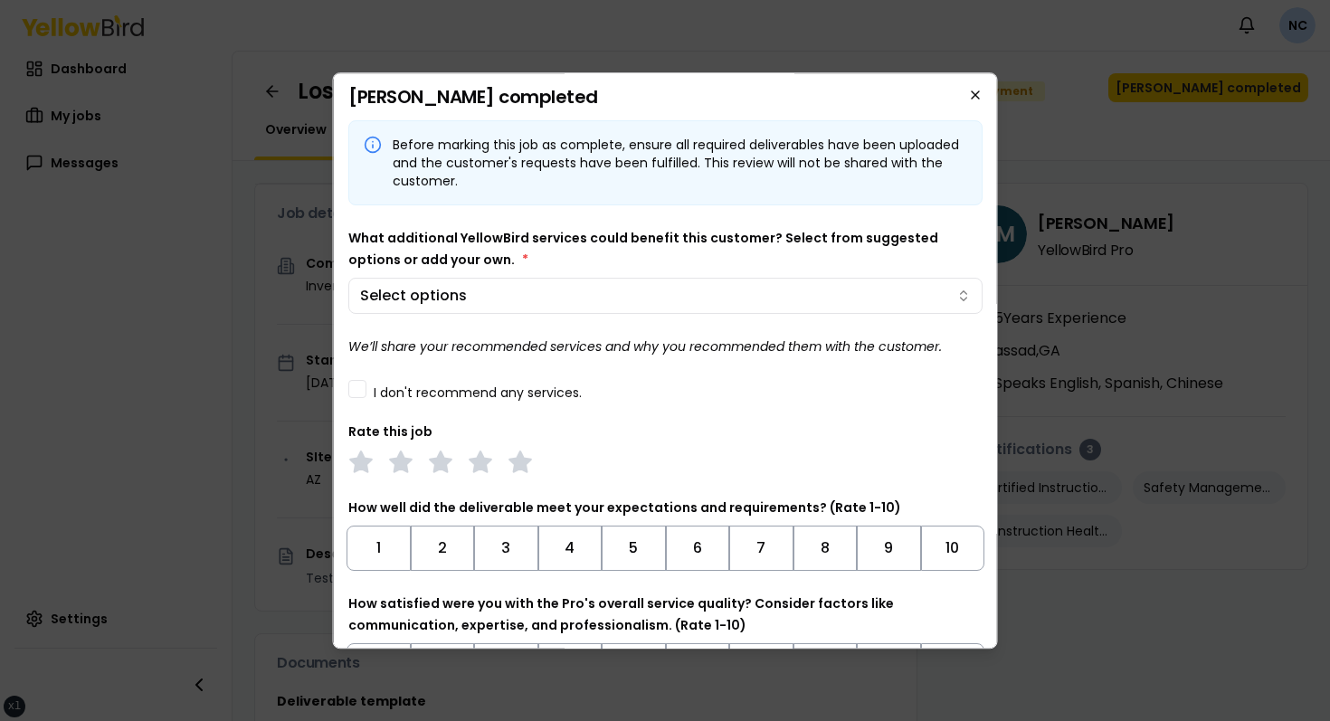 The width and height of the screenshot is (1330, 721). I want to click on label: I don't recommend any services., so click(478, 393).